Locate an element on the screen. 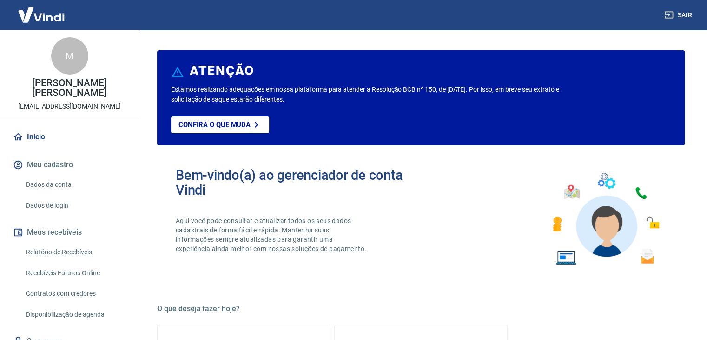 Image resolution: width=707 pixels, height=340 pixels. a: Confira o que muda is located at coordinates (220, 125).